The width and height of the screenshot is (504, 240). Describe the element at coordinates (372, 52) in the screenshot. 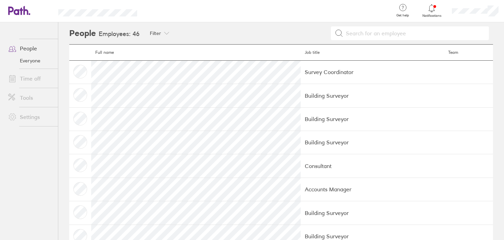

I see `th: Job title` at that location.